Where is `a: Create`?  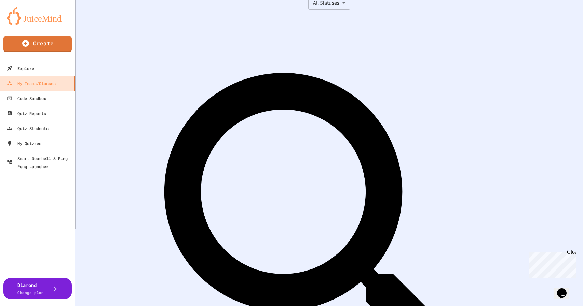 a: Create is located at coordinates (38, 44).